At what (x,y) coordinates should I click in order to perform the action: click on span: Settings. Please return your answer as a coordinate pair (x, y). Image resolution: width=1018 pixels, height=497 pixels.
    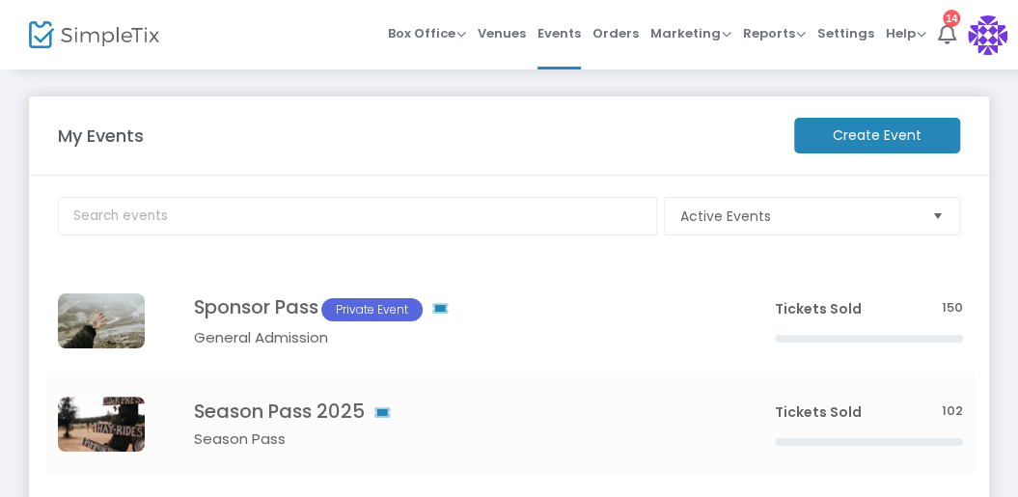
    Looking at the image, I should click on (845, 33).